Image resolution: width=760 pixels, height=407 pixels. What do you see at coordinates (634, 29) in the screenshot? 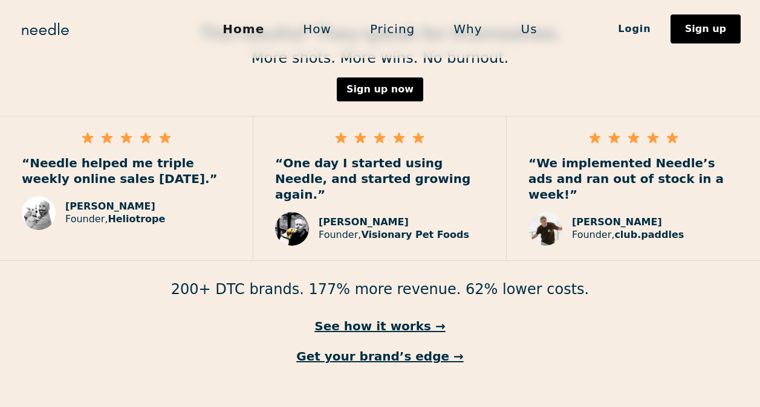
I see `a: Login` at bounding box center [634, 29].